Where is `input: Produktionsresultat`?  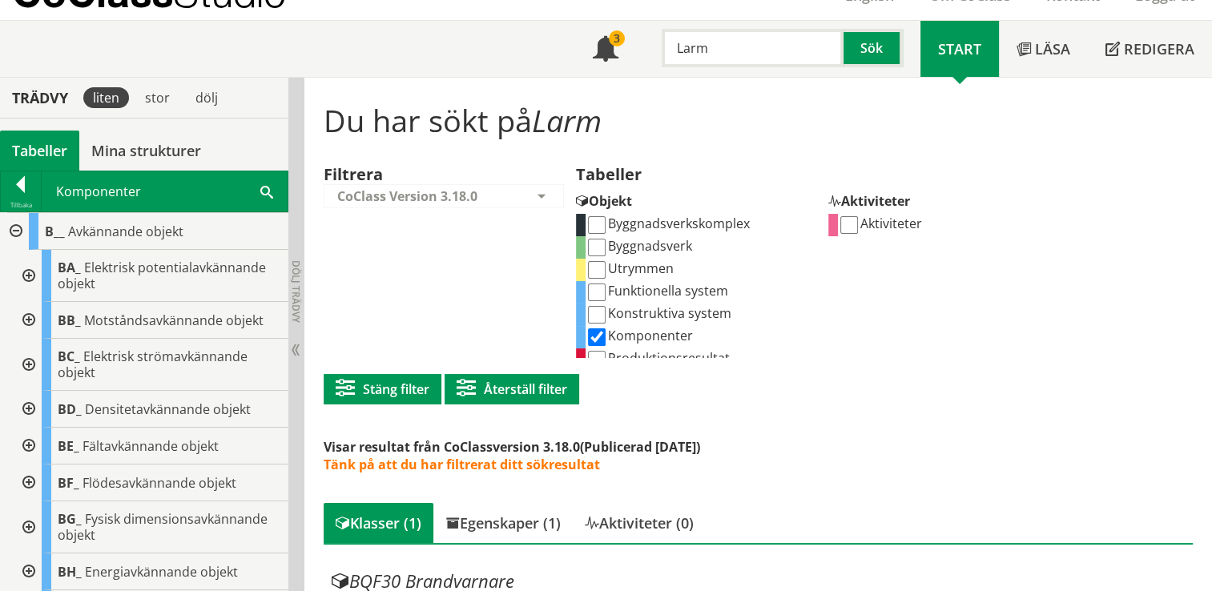 input: Produktionsresultat is located at coordinates (597, 360).